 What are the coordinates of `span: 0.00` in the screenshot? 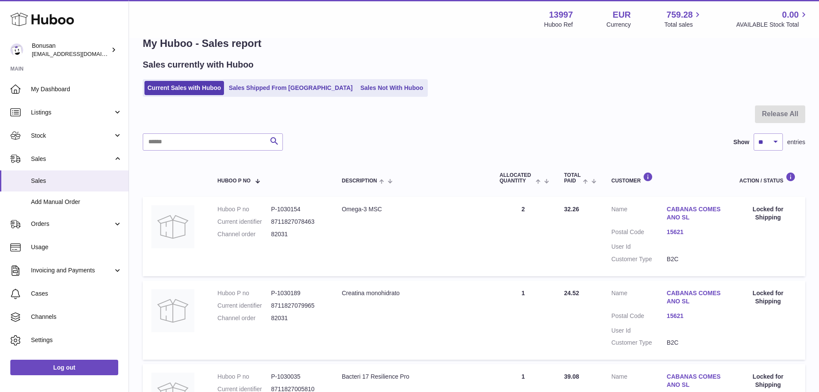 It's located at (790, 15).